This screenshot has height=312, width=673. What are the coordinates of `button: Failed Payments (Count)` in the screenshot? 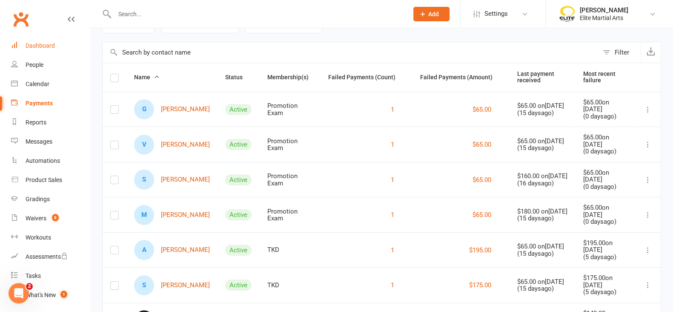 It's located at (367, 77).